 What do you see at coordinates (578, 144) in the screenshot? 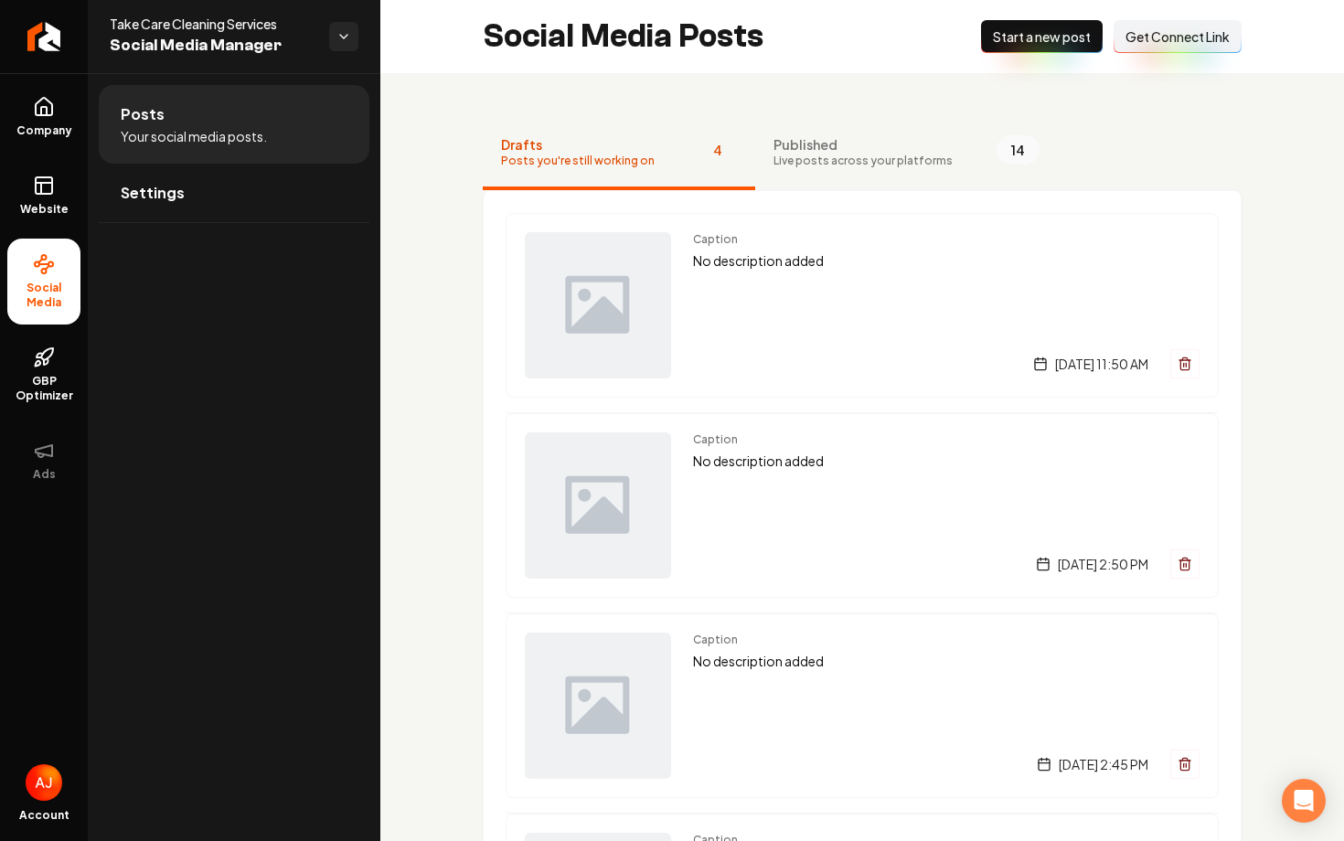
I see `span: Drafts` at bounding box center [578, 144].